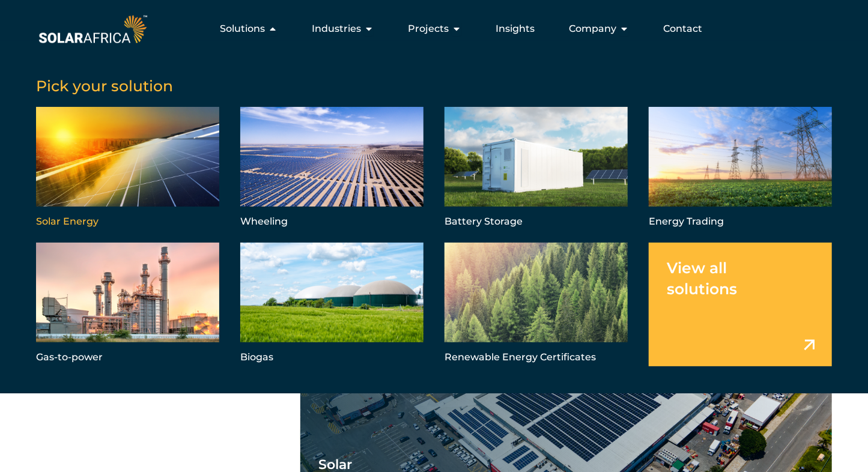 This screenshot has width=868, height=472. What do you see at coordinates (682, 29) in the screenshot?
I see `a: Contact` at bounding box center [682, 29].